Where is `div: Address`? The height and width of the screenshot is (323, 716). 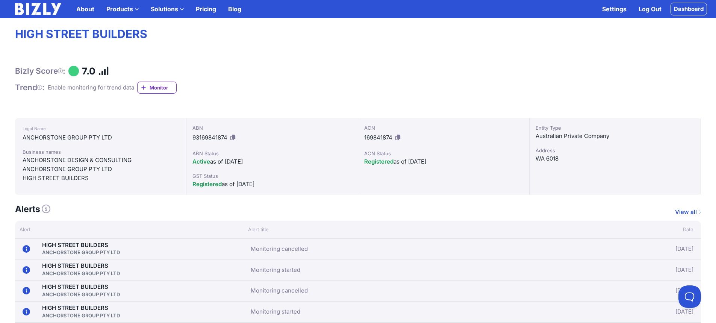
div: Address is located at coordinates (615, 150).